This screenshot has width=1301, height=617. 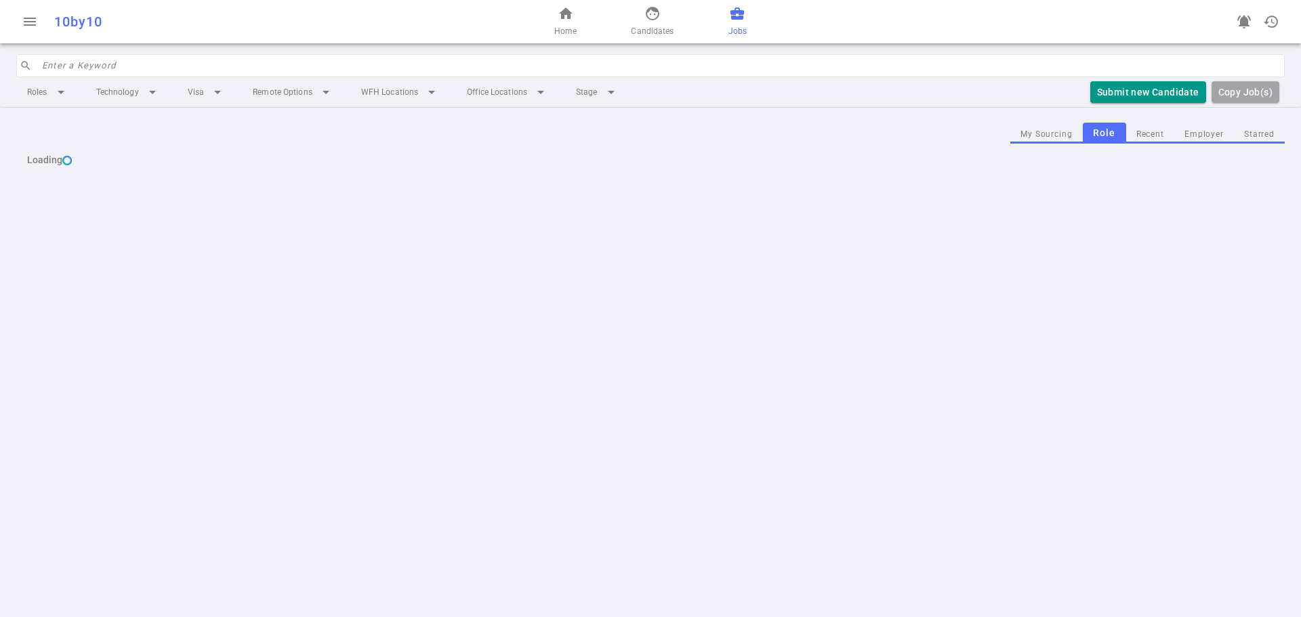 I want to click on a: Jobs, so click(x=737, y=22).